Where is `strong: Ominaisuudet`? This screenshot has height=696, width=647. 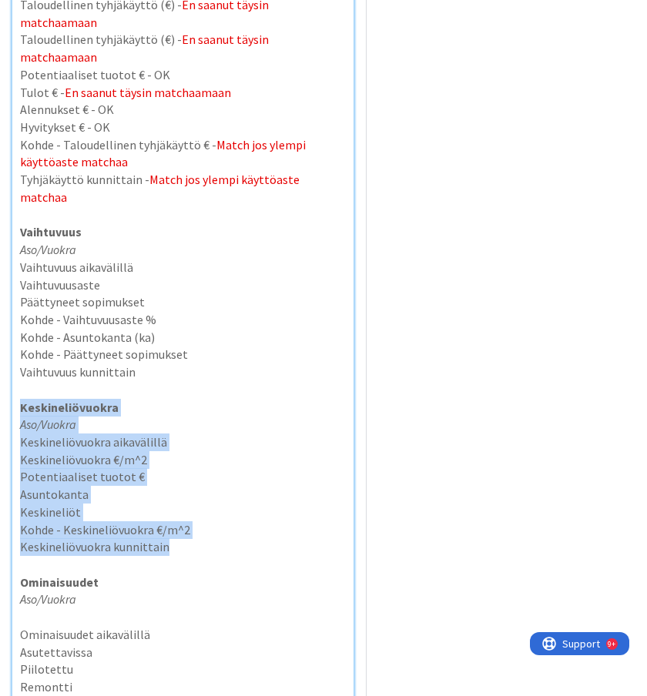 strong: Ominaisuudet is located at coordinates (59, 582).